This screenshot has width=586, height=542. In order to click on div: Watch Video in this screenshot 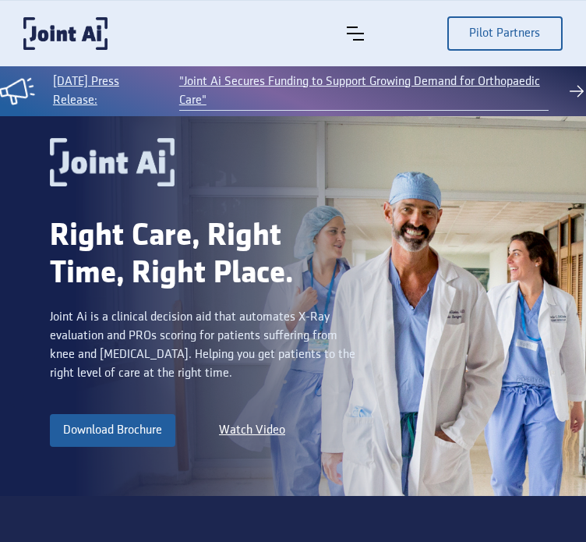, I will do `click(252, 430)`.